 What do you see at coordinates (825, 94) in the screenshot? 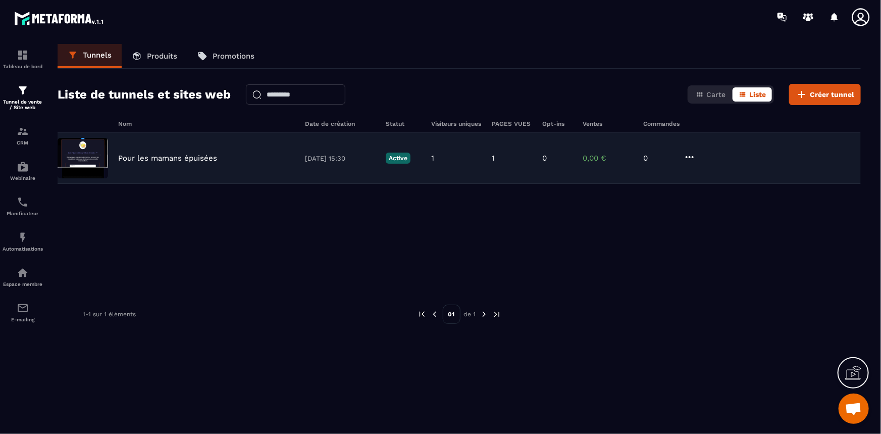
I see `button: Créer tunnel` at bounding box center [825, 94].